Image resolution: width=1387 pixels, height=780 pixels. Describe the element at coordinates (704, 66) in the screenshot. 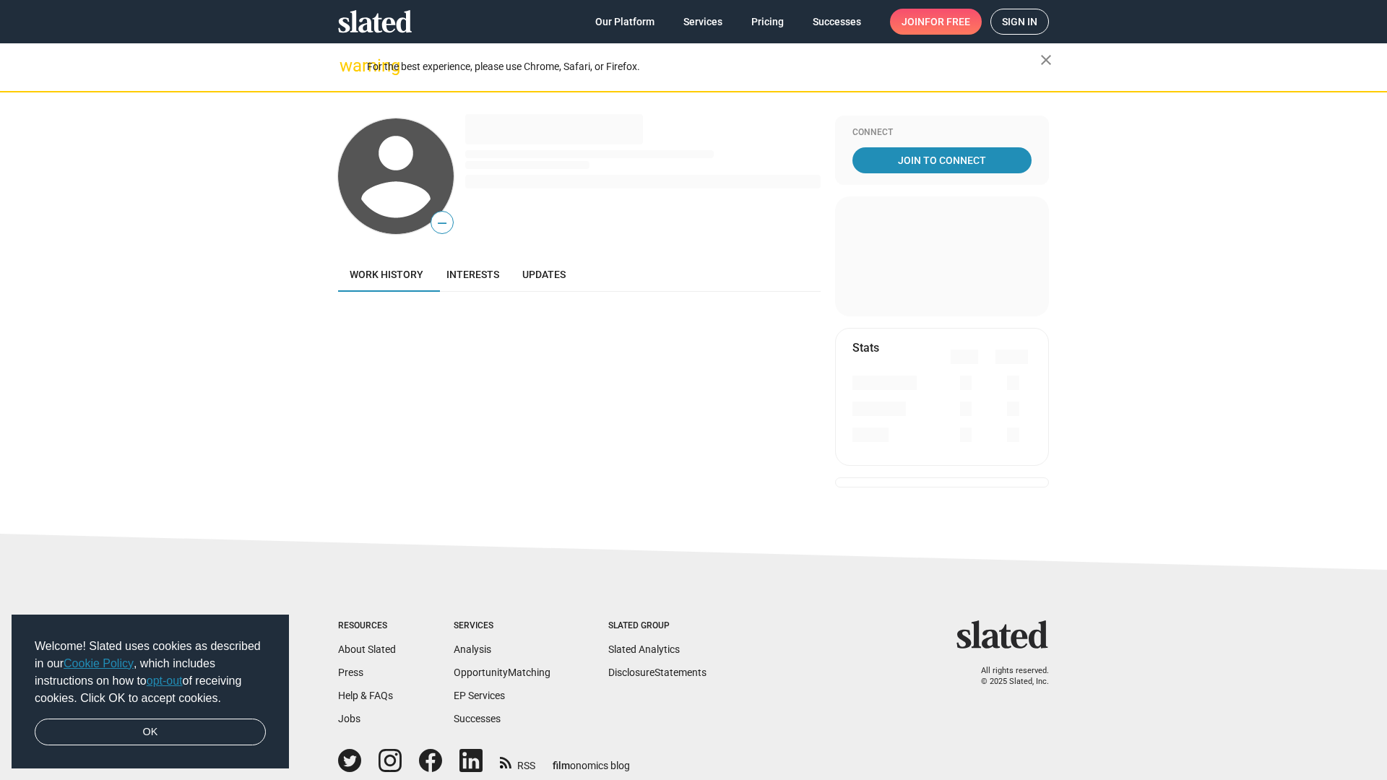

I see `div: For the best experience, please use Chrome, Safari, or Firefox.` at that location.